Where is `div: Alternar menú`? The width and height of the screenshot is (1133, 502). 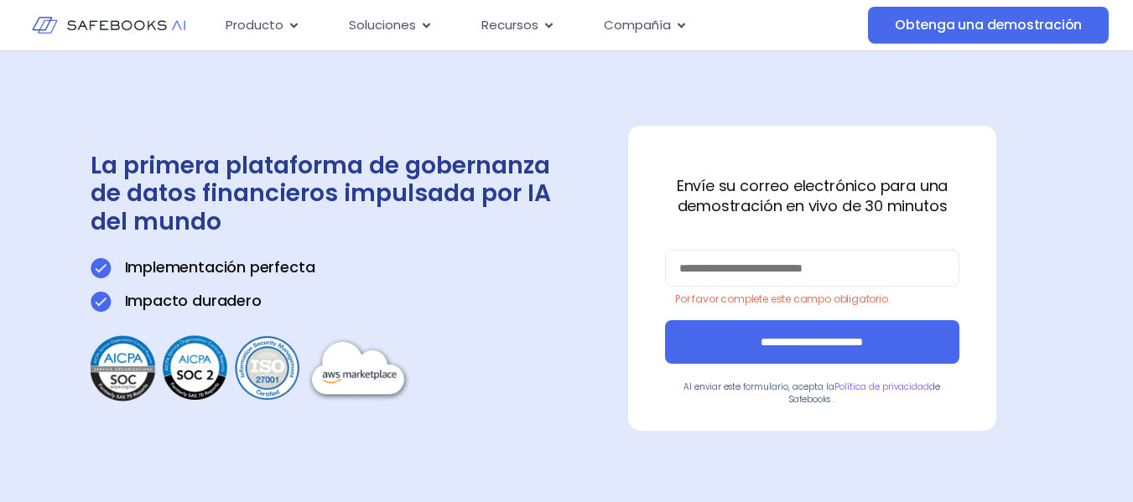
div: Alternar menú is located at coordinates (540, 25).